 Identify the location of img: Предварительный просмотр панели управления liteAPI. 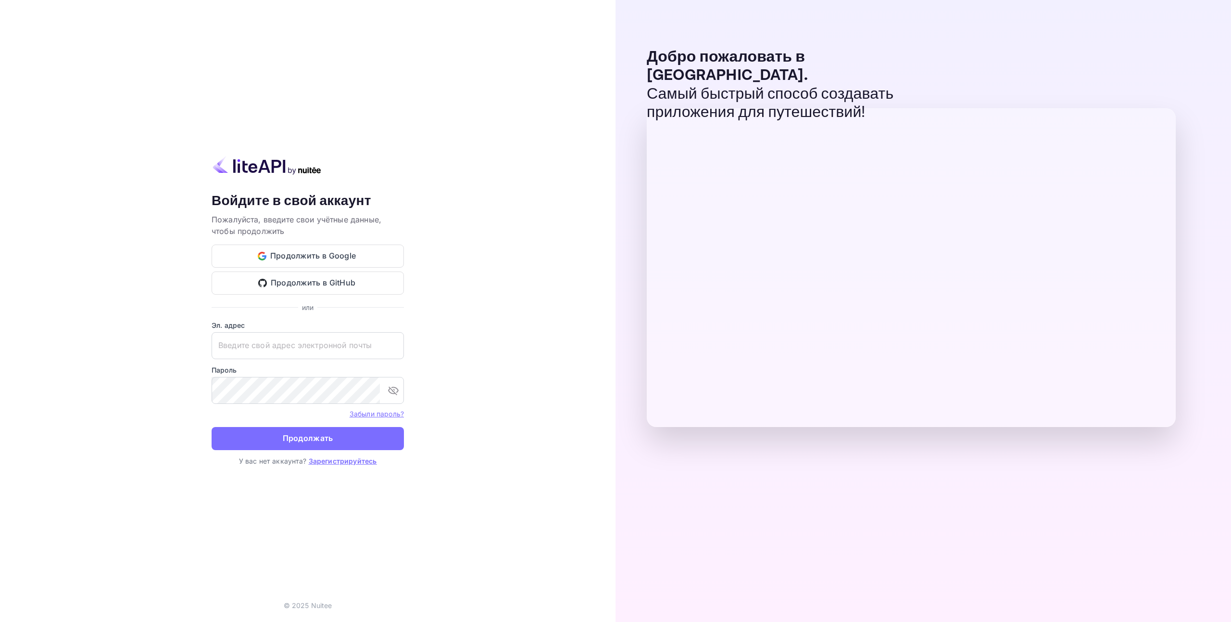
(912, 267).